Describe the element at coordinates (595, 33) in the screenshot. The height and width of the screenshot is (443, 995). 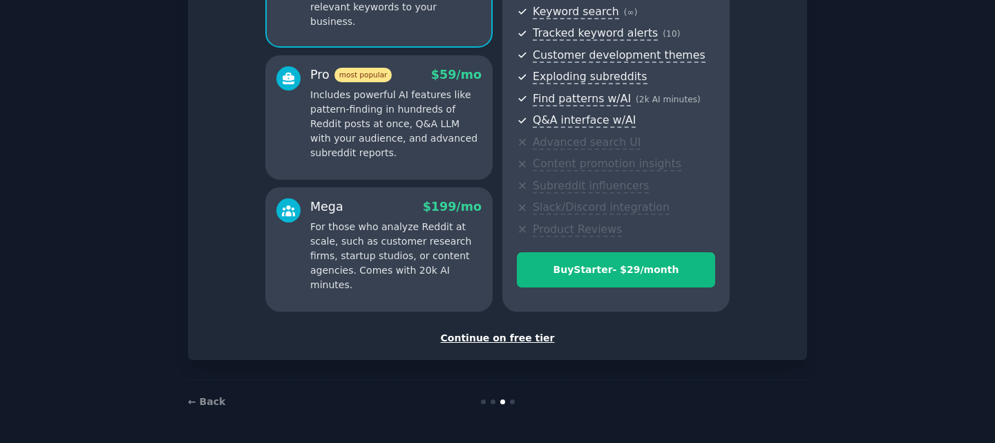
I see `span: Tracked keyword alerts` at that location.